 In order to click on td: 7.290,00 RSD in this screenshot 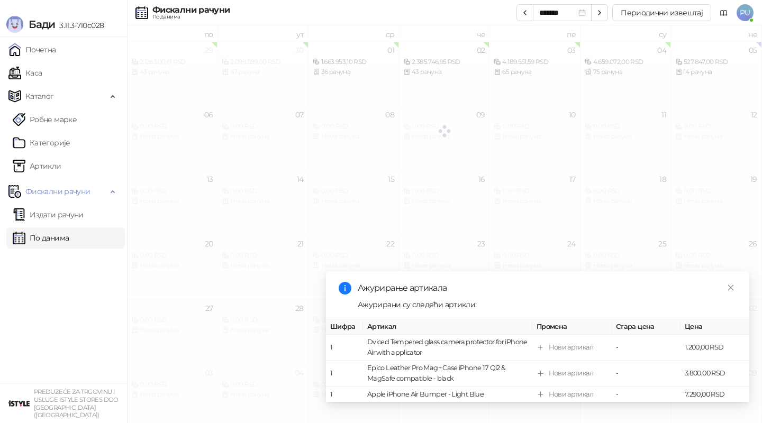, I will do `click(715, 395)`.